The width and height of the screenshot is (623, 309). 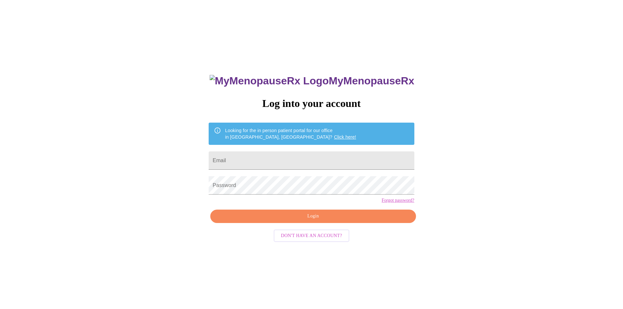 What do you see at coordinates (311, 236) in the screenshot?
I see `button: Don't have an account?` at bounding box center [311, 236].